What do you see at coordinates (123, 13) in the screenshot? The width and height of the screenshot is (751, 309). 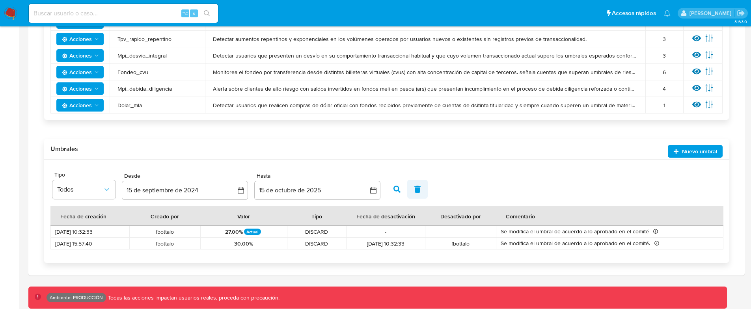 I see `input: Buscar usuario o caso...` at bounding box center [123, 13].